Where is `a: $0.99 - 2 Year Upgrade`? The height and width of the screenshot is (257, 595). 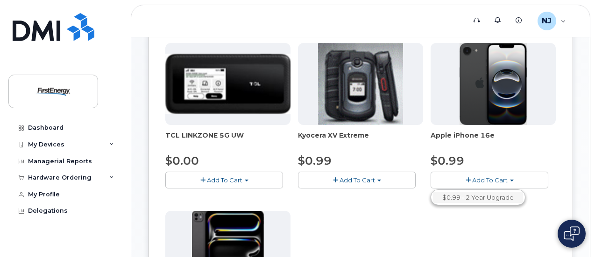 a: $0.99 - 2 Year Upgrade is located at coordinates (478, 198).